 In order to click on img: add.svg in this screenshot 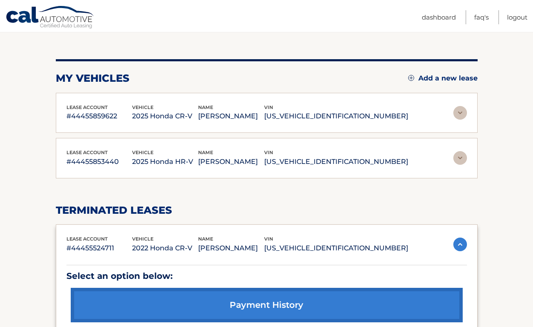, I will do `click(411, 78)`.